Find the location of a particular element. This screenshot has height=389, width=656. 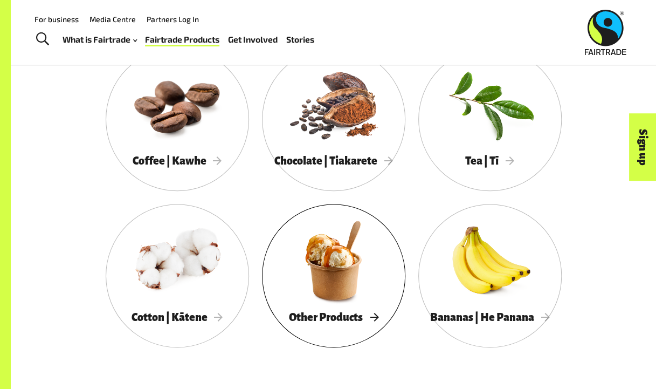

span: Other Products is located at coordinates (334, 317).